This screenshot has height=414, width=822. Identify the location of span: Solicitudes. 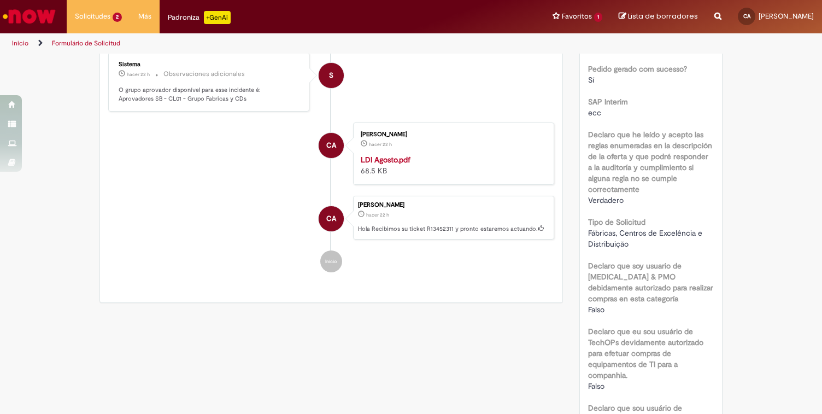
(92, 16).